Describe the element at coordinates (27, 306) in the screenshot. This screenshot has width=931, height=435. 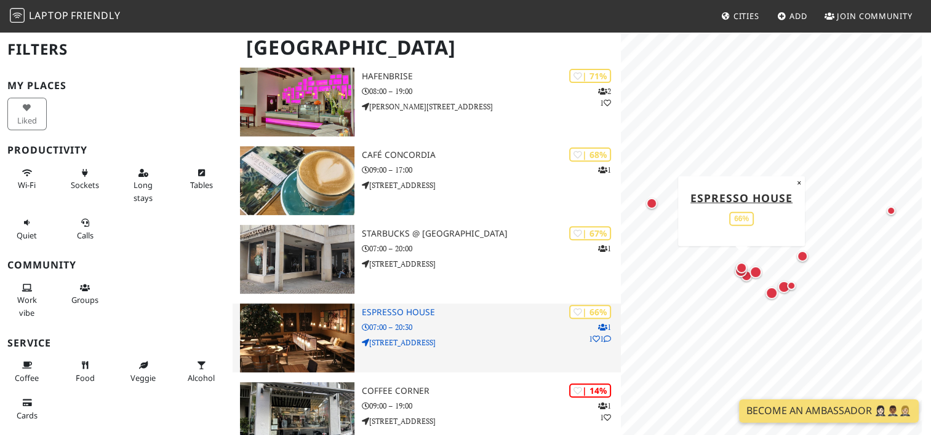
I see `span: People working` at that location.